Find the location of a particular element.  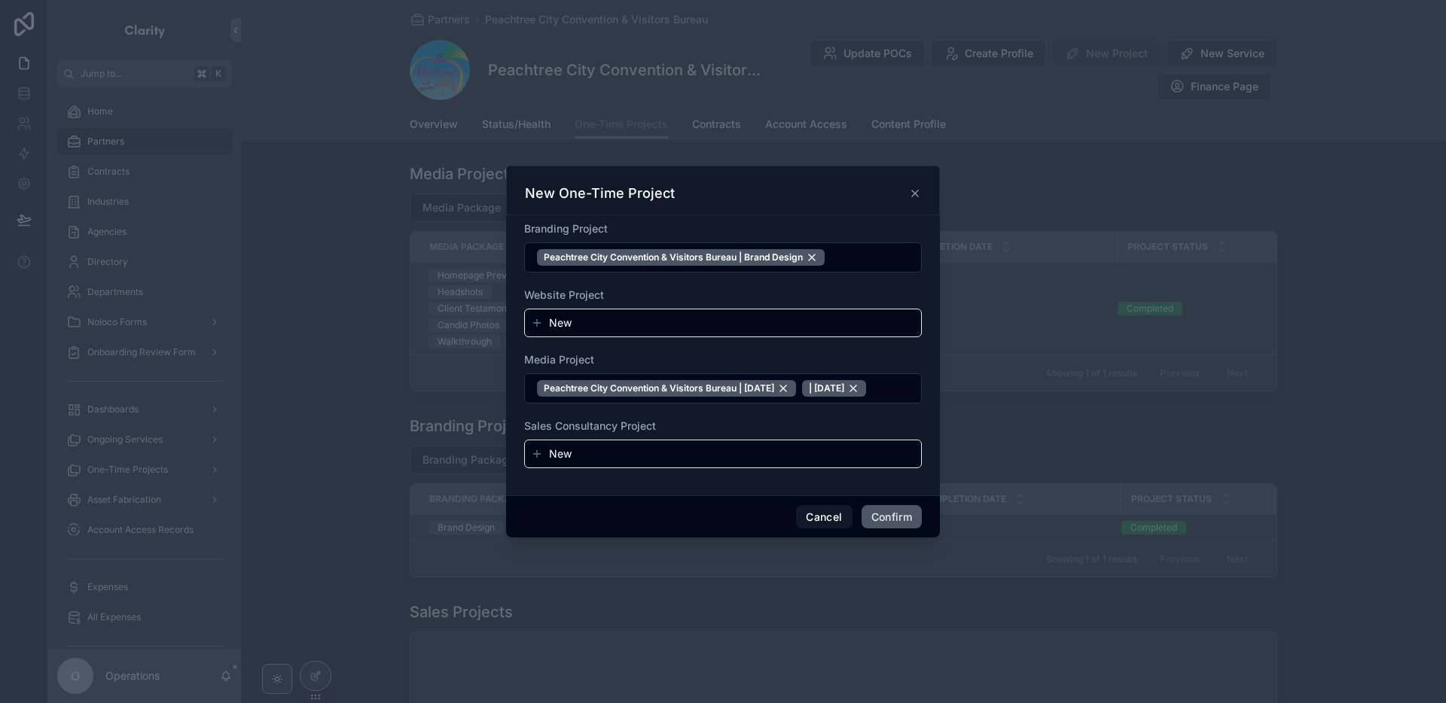

h3: New One-Time Project is located at coordinates (599, 194).